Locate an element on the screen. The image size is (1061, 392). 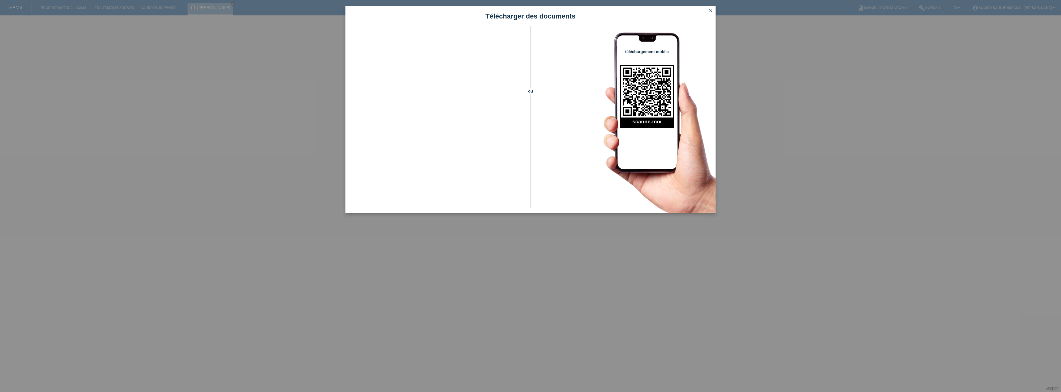
a: close is located at coordinates (711, 11).